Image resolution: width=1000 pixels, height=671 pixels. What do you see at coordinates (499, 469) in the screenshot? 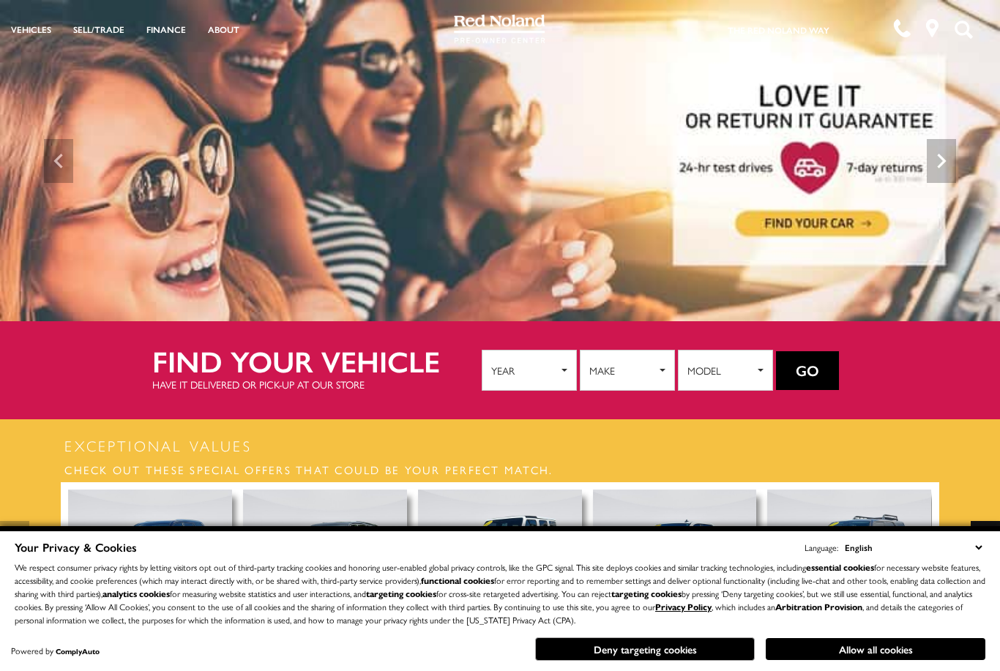
I see `h3: Check out these special offers that could be your perfect match.` at bounding box center [499, 469].